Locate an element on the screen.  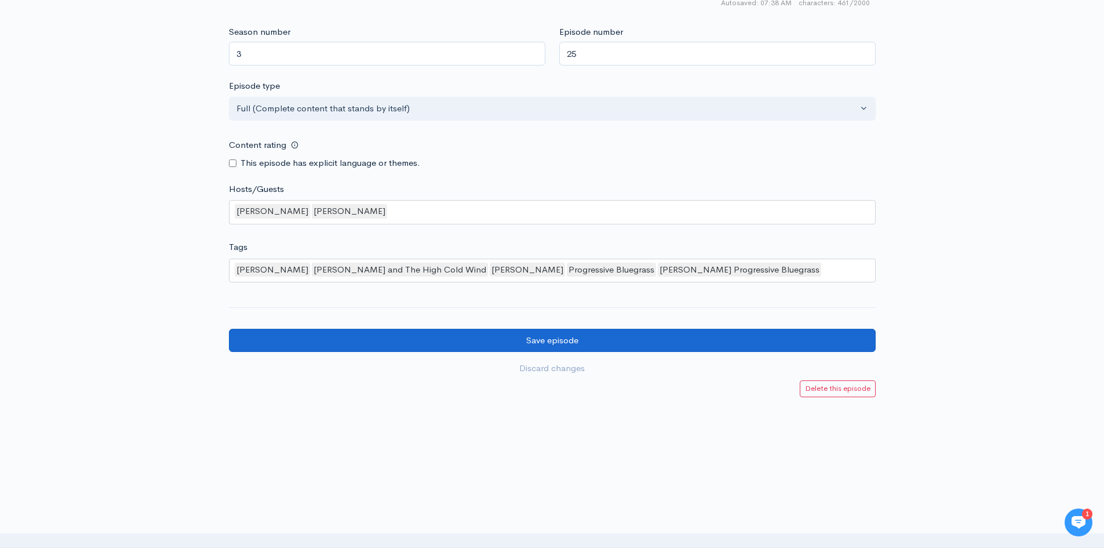
input: Search articles is located at coordinates (120, 230).